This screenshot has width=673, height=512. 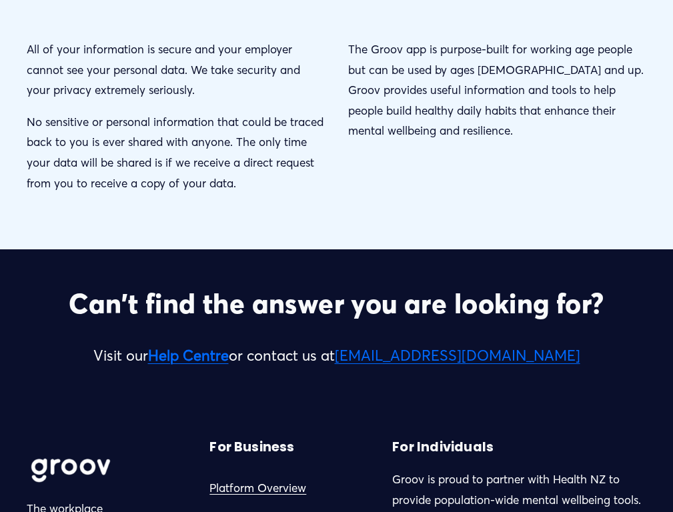 I want to click on p: No sensitive or personal information that could be traced back to you is ever shared with anyone...., so click(x=175, y=153).